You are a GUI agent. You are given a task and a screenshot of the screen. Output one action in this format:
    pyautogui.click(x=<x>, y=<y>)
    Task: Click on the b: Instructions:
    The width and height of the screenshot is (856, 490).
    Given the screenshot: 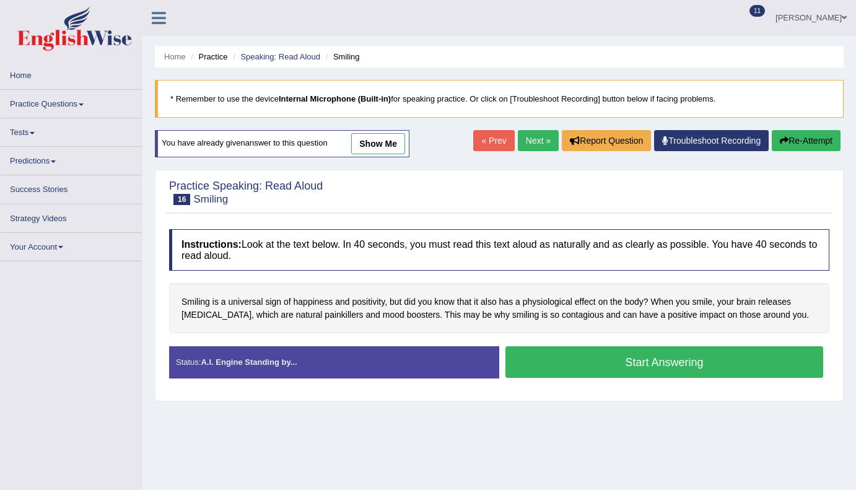 What is the action you would take?
    pyautogui.click(x=211, y=244)
    